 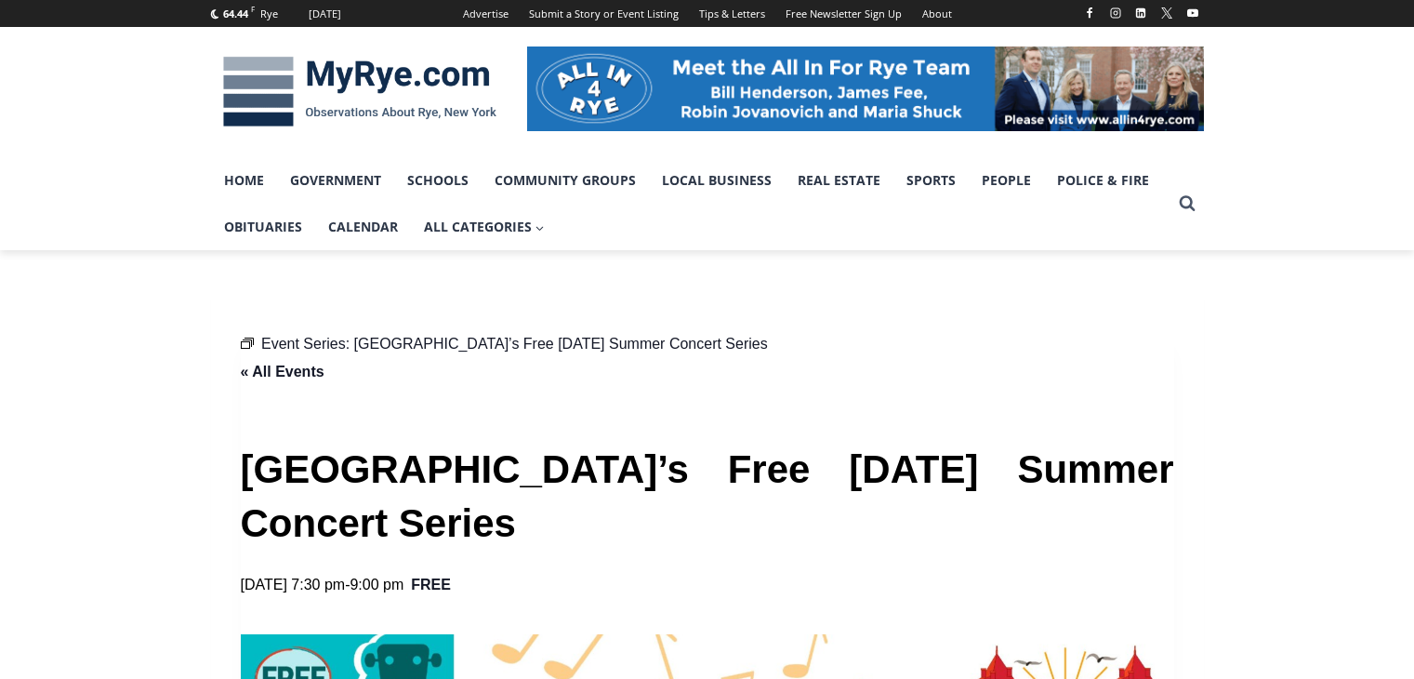 I want to click on a: X, so click(x=1167, y=13).